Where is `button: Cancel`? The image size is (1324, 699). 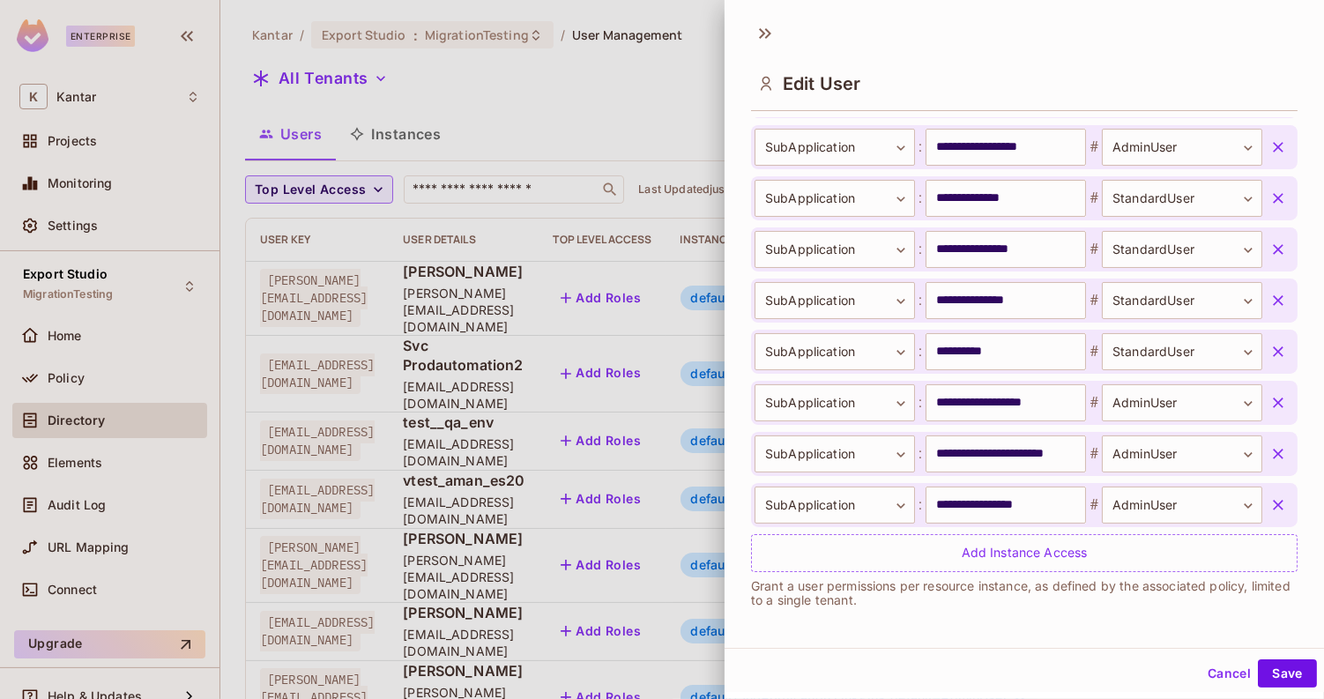 button: Cancel is located at coordinates (1229, 673).